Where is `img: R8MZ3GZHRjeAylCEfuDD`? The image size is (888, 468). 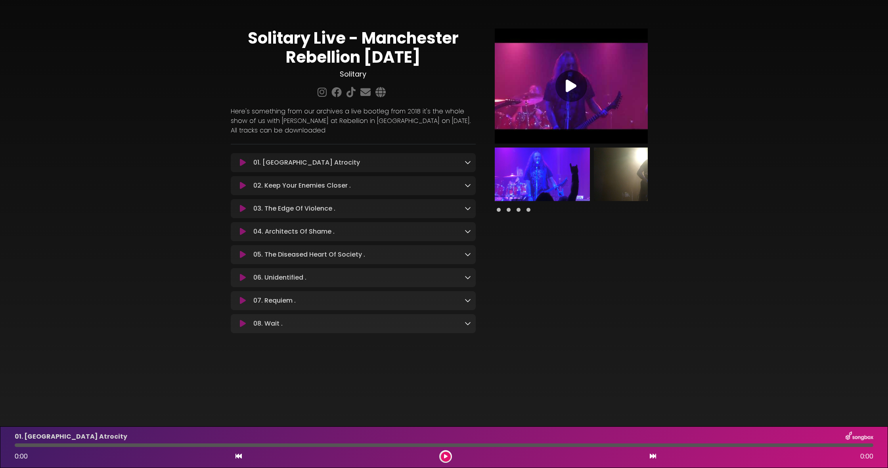
img: R8MZ3GZHRjeAylCEfuDD is located at coordinates (641, 174).